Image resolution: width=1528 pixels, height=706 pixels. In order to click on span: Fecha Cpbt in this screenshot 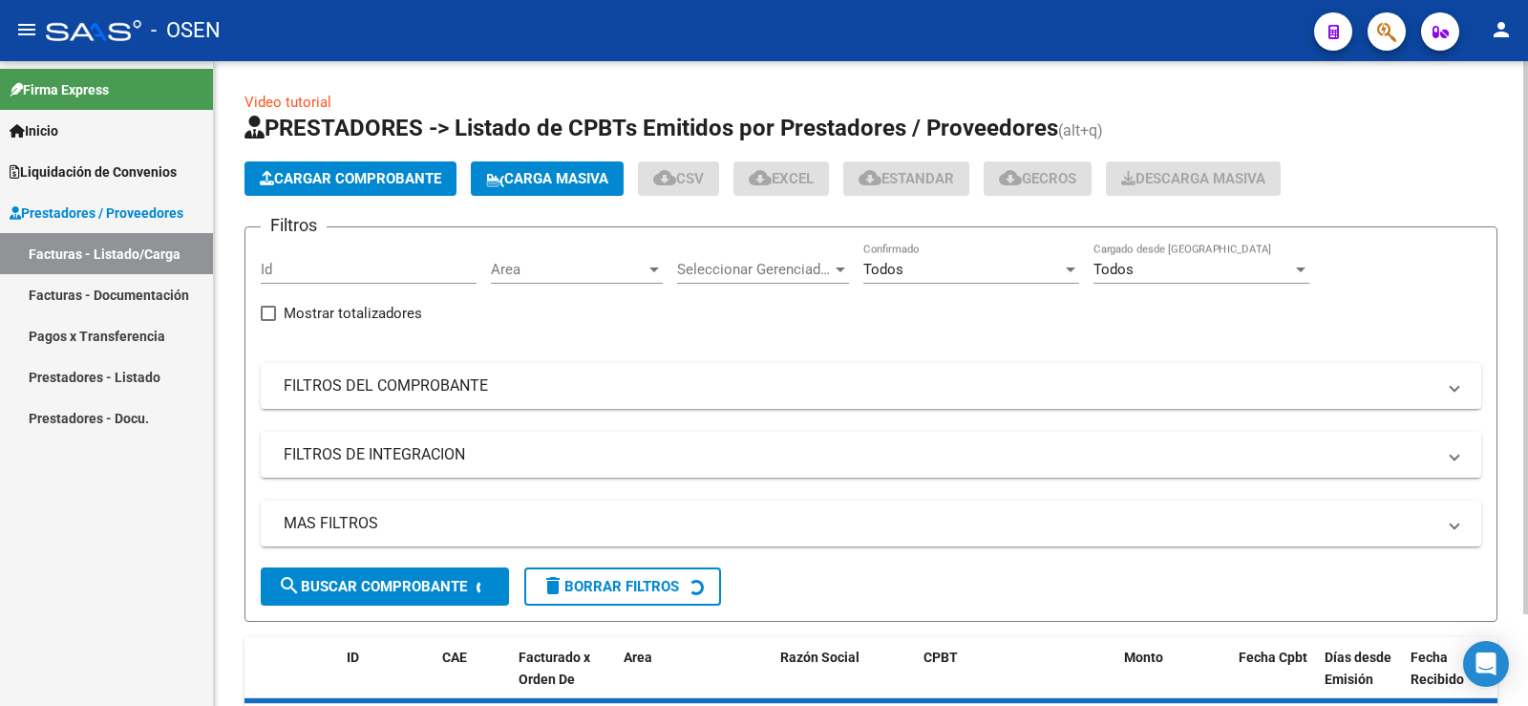, I will do `click(1273, 657)`.